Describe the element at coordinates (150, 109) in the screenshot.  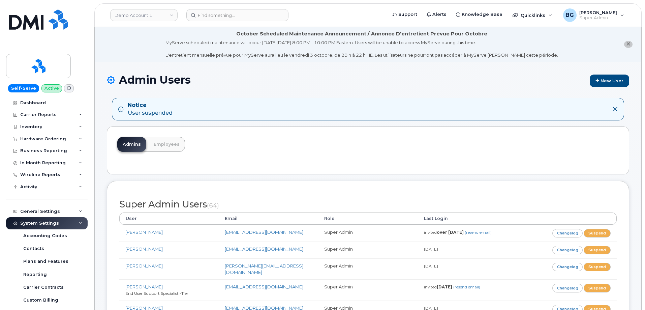
I see `div: User suspended` at that location.